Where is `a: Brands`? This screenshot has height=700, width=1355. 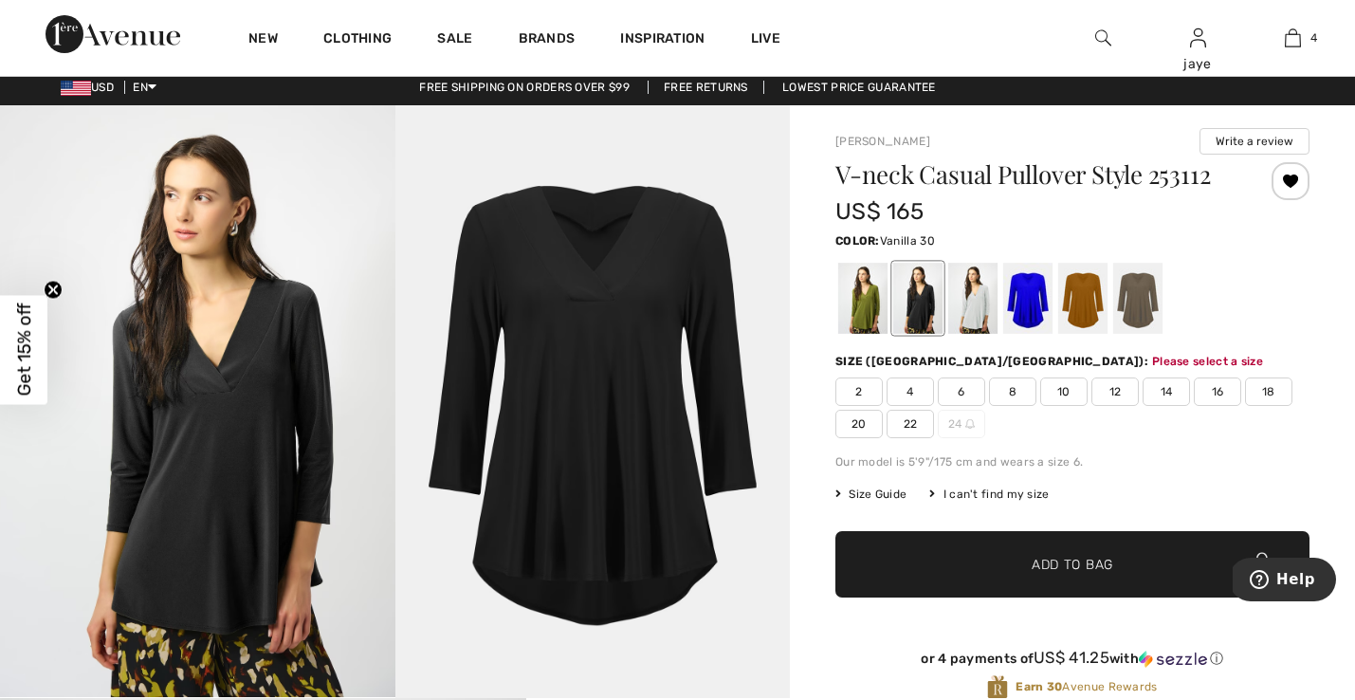
a: Brands is located at coordinates (547, 40).